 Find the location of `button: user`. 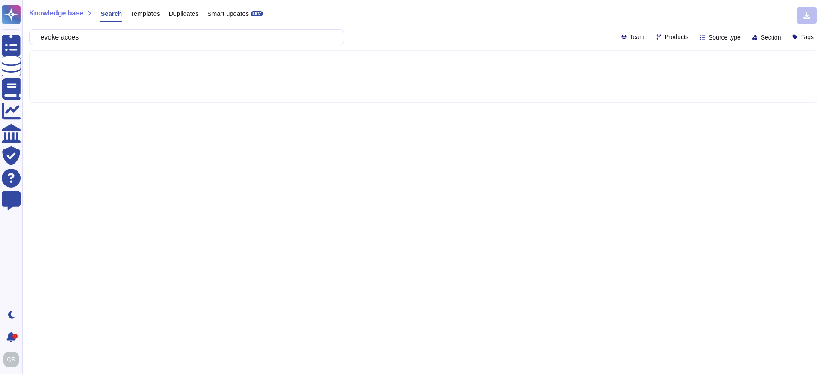

button: user is located at coordinates (13, 359).